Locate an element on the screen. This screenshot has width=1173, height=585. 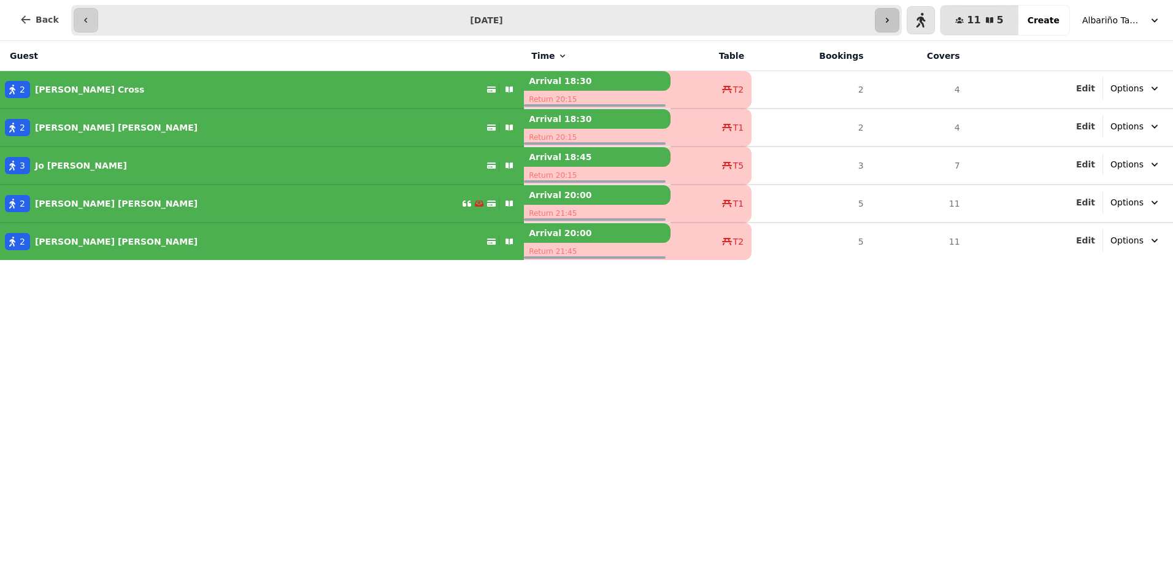
span: Create is located at coordinates (1044, 20).